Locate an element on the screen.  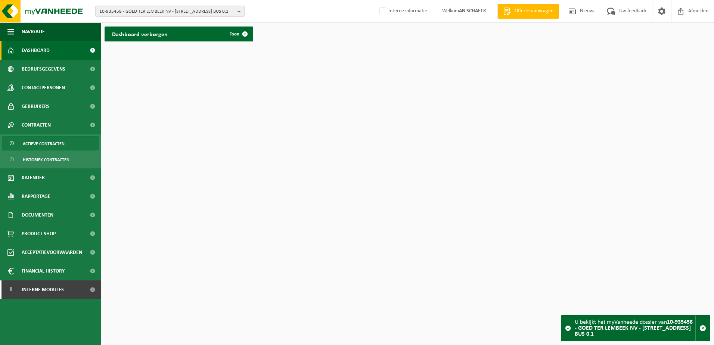
span: Navigatie is located at coordinates (33, 32).